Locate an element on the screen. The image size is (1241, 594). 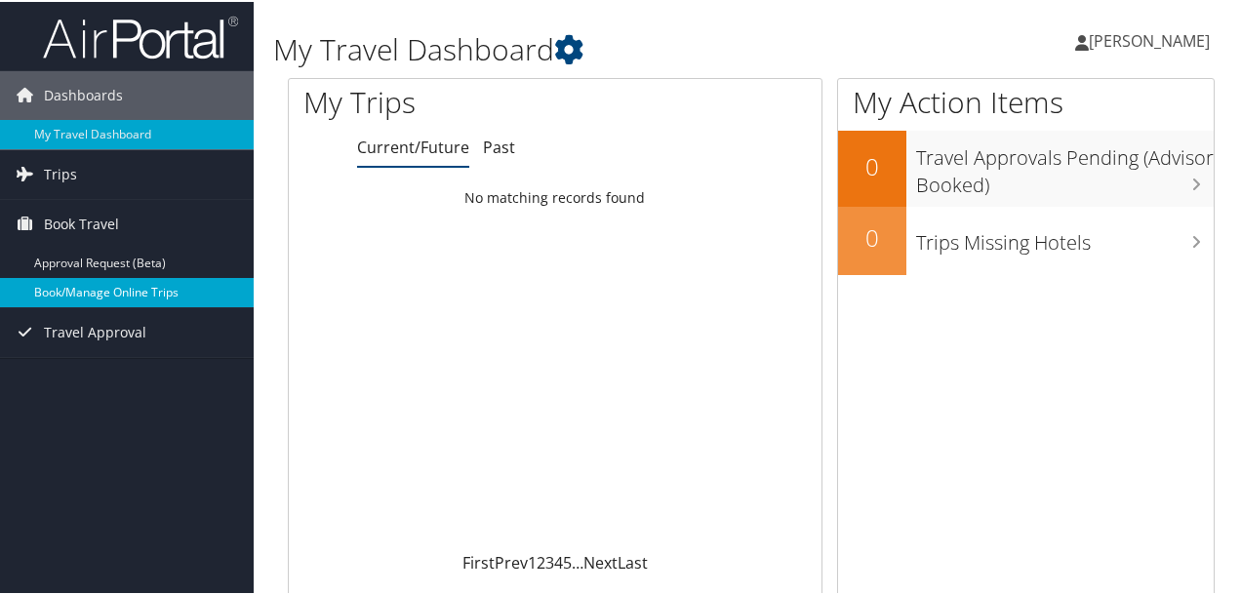
td: No matching records found is located at coordinates (555, 196).